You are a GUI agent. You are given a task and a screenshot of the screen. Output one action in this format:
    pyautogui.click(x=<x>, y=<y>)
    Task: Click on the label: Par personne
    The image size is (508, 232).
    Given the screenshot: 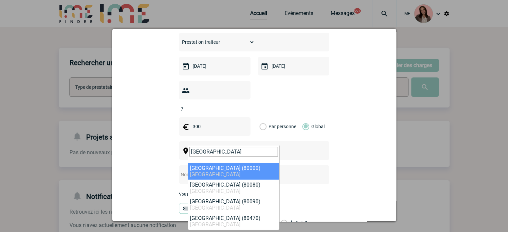 What is the action you would take?
    pyautogui.click(x=263, y=127)
    